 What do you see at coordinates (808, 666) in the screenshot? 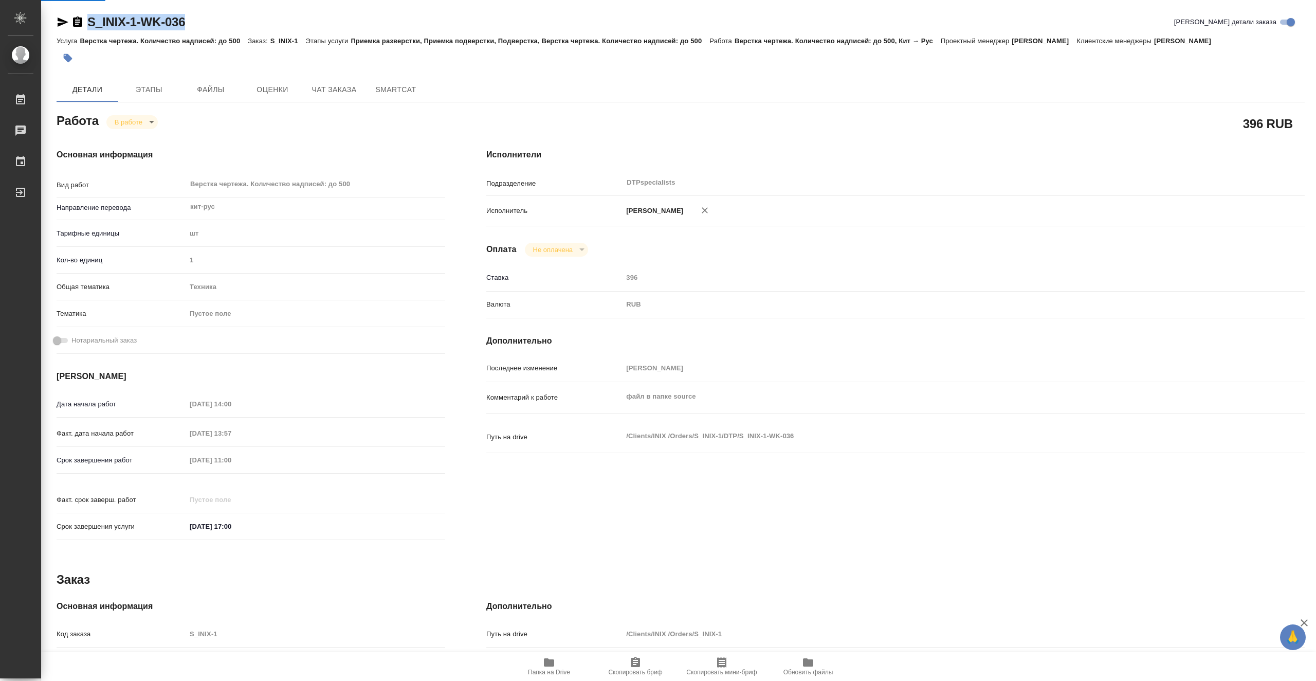
I see `button: Обновить файлы` at bounding box center [808, 666].